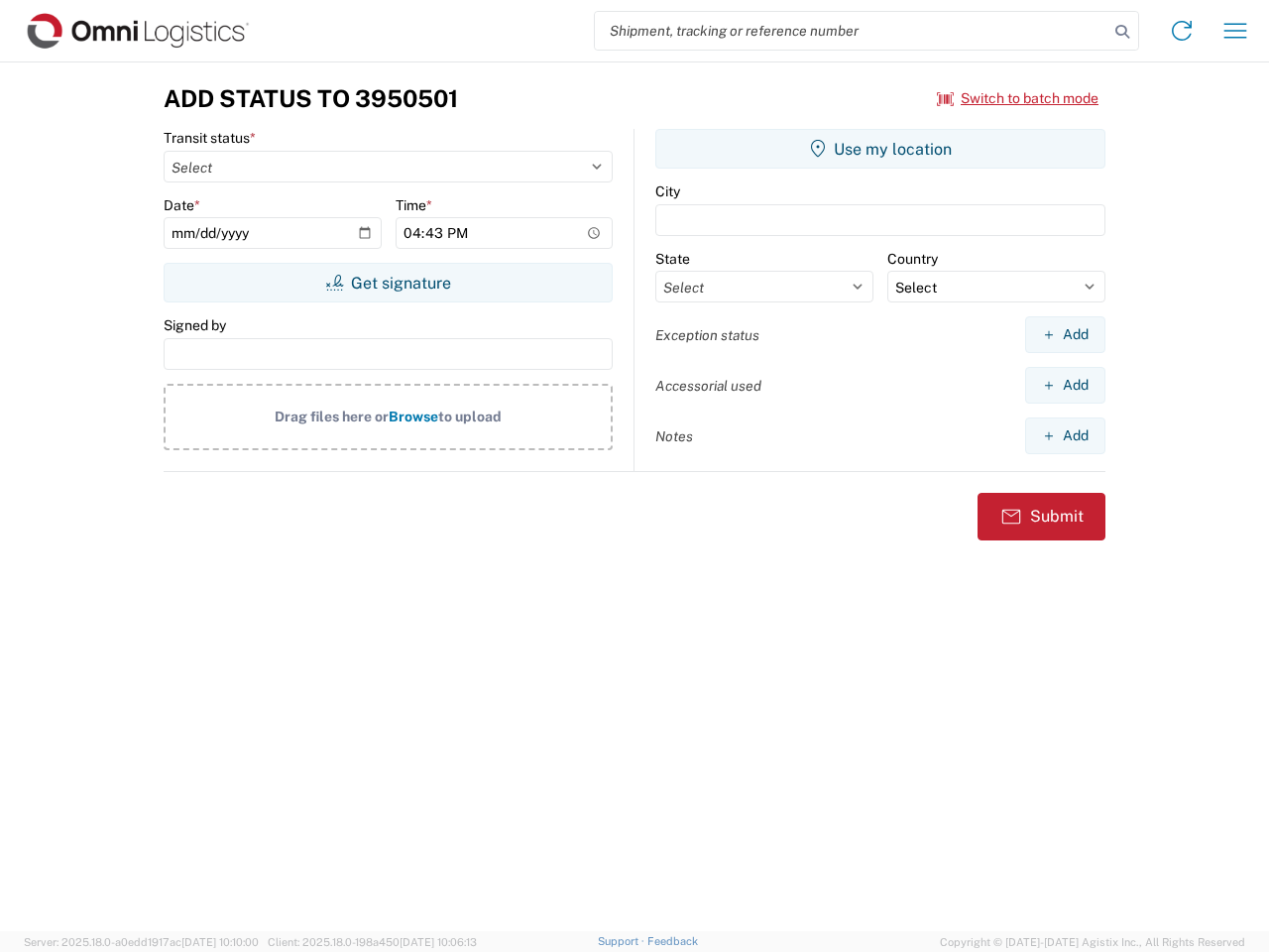  What do you see at coordinates (181, 205) in the screenshot?
I see `label: Date` at bounding box center [181, 205].